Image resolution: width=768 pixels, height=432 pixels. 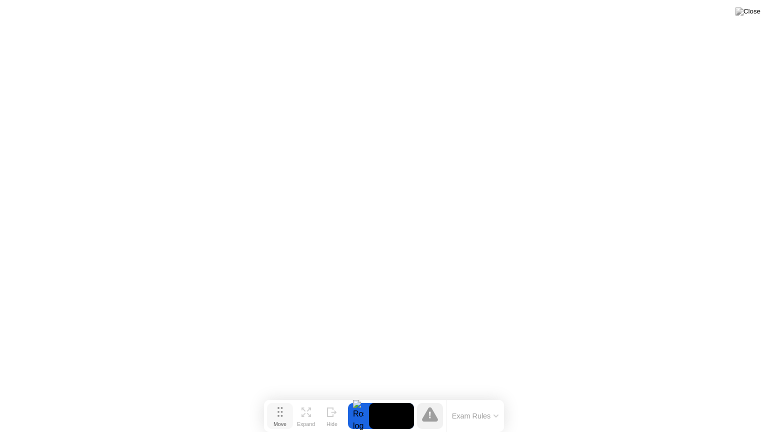 I want to click on button: Move, so click(x=280, y=416).